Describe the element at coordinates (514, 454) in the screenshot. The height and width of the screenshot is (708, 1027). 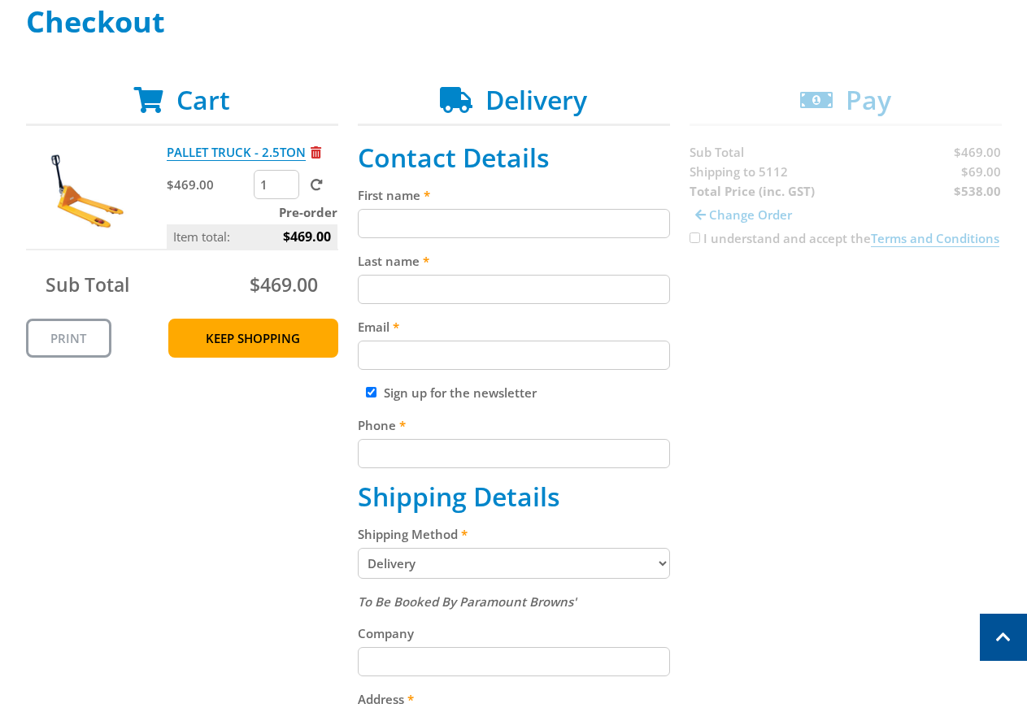
I see `input: Please enter your telephone number.` at that location.